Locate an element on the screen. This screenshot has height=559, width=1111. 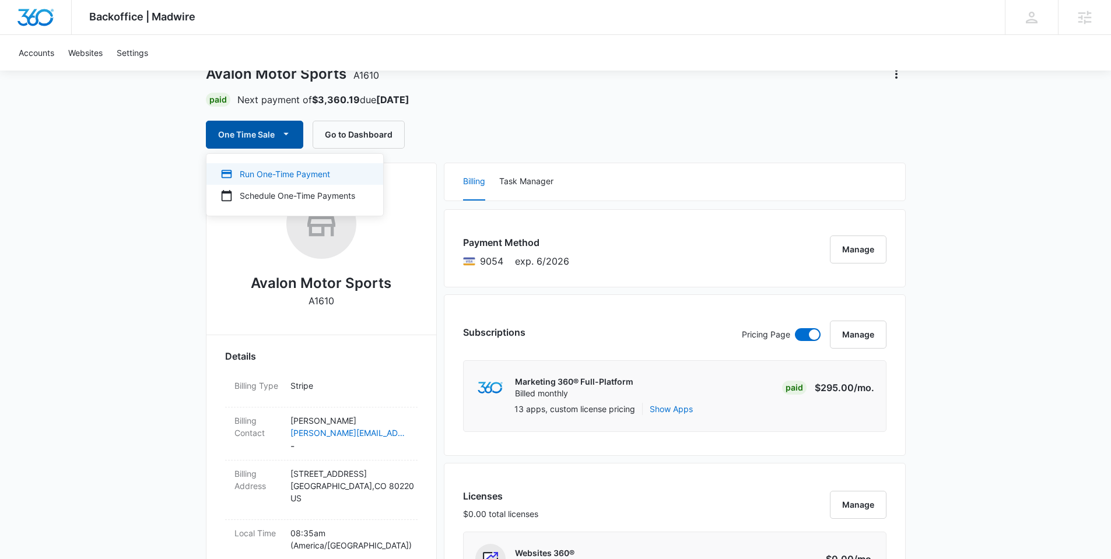
p: $0.00 total licenses is located at coordinates (500, 514).